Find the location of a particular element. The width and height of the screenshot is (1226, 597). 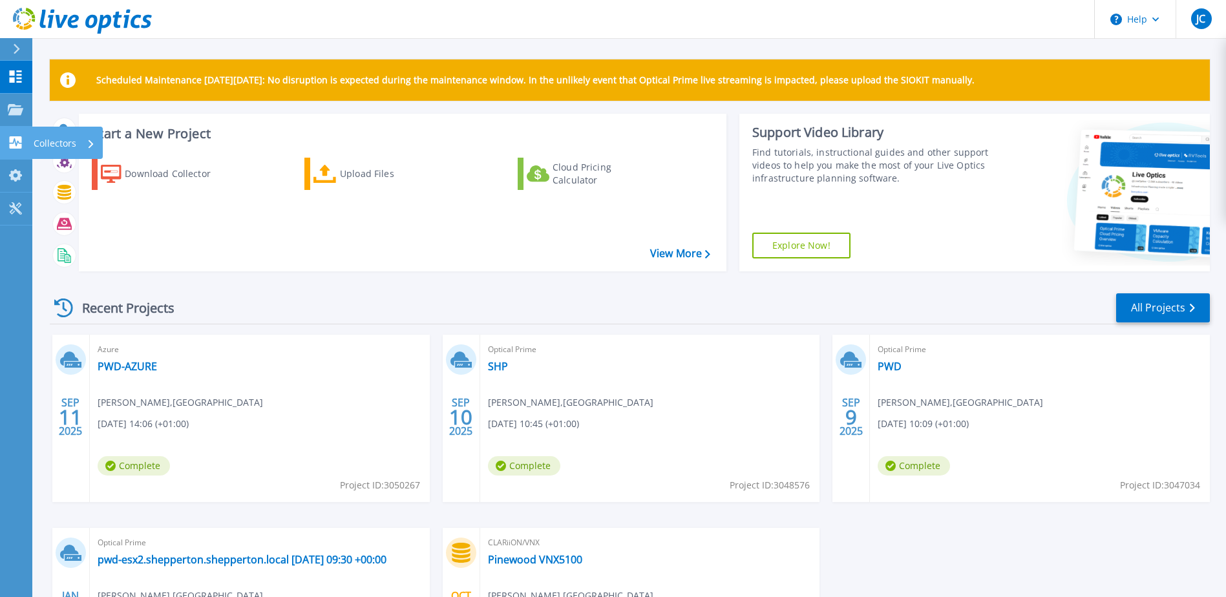

div: Upload Files is located at coordinates (392, 174).